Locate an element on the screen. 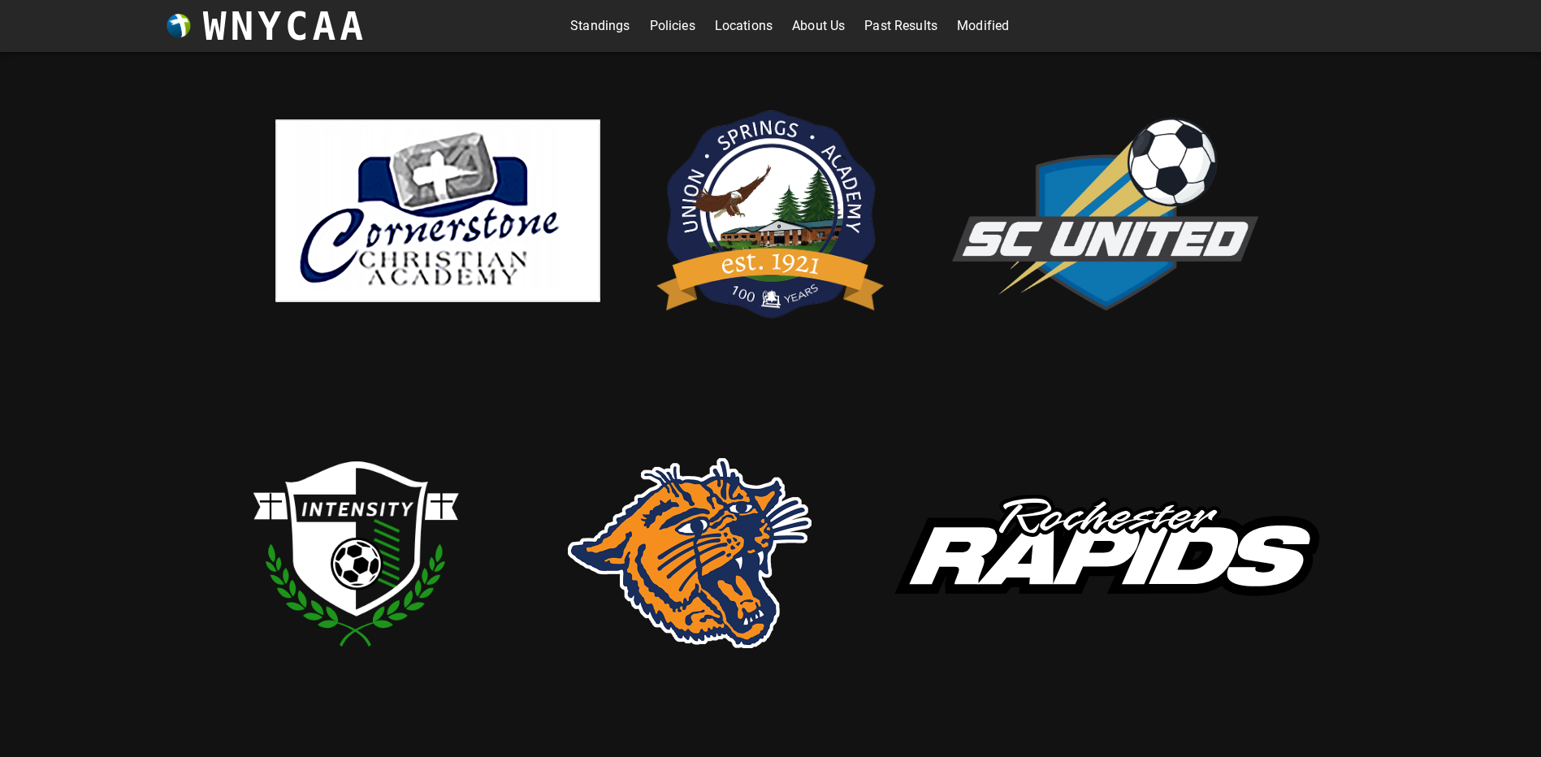 The height and width of the screenshot is (757, 1541). img: usa.png is located at coordinates (771, 210).